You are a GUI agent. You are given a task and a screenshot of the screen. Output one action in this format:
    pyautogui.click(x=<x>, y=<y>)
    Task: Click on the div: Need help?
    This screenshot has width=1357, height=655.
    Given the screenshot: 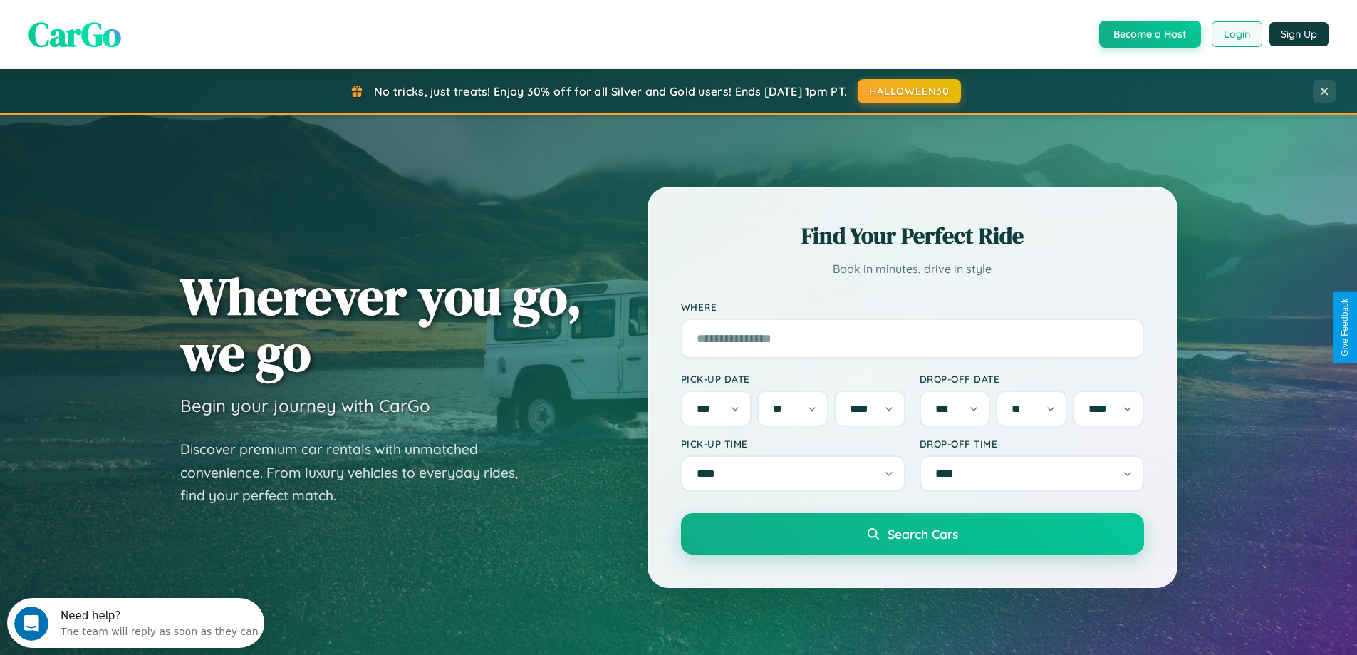 What is the action you would take?
    pyautogui.click(x=152, y=18)
    